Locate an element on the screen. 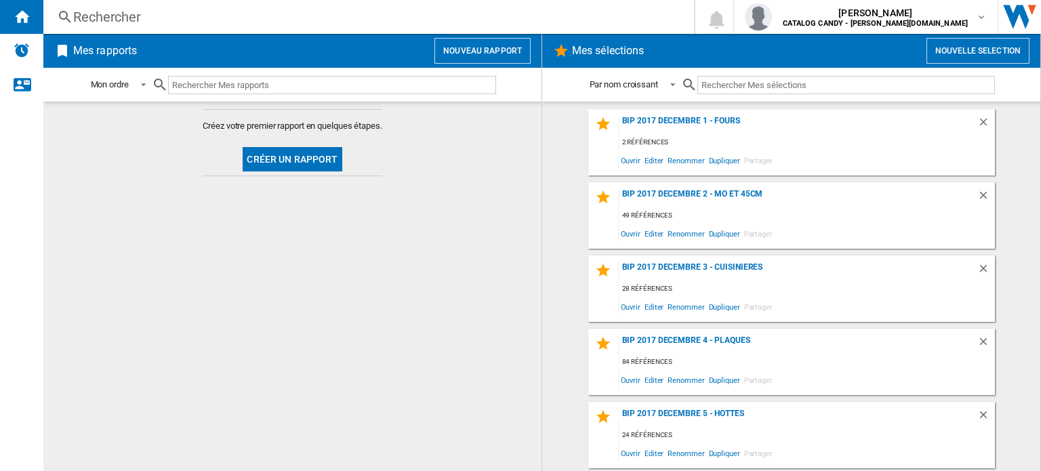 Image resolution: width=1041 pixels, height=471 pixels. div: Mon ordre is located at coordinates (110, 84).